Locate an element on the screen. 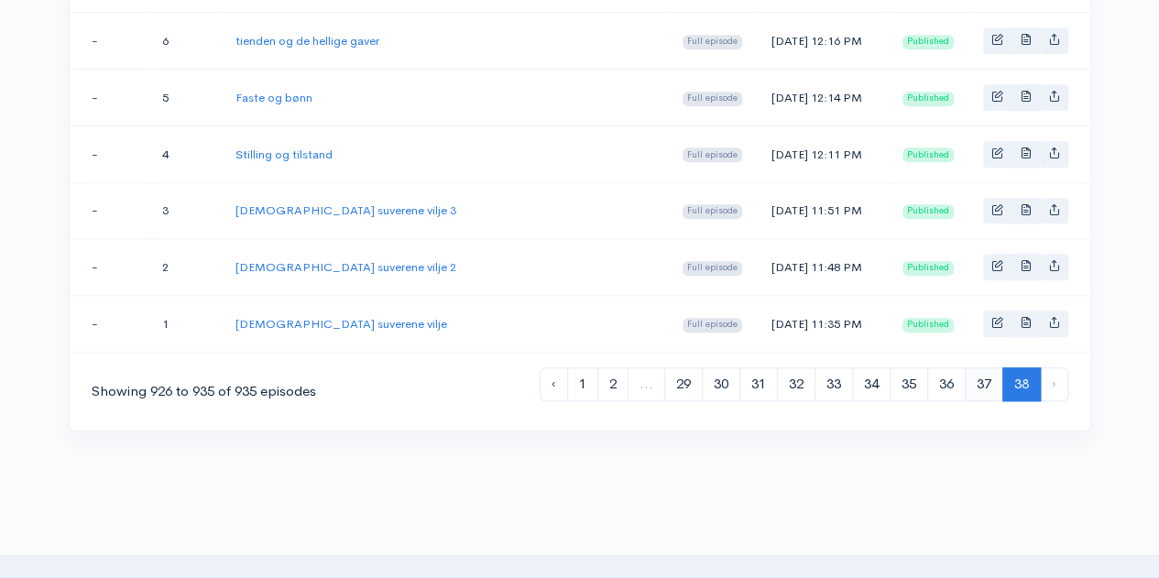 The image size is (1159, 578). a: 31 is located at coordinates (759, 384).